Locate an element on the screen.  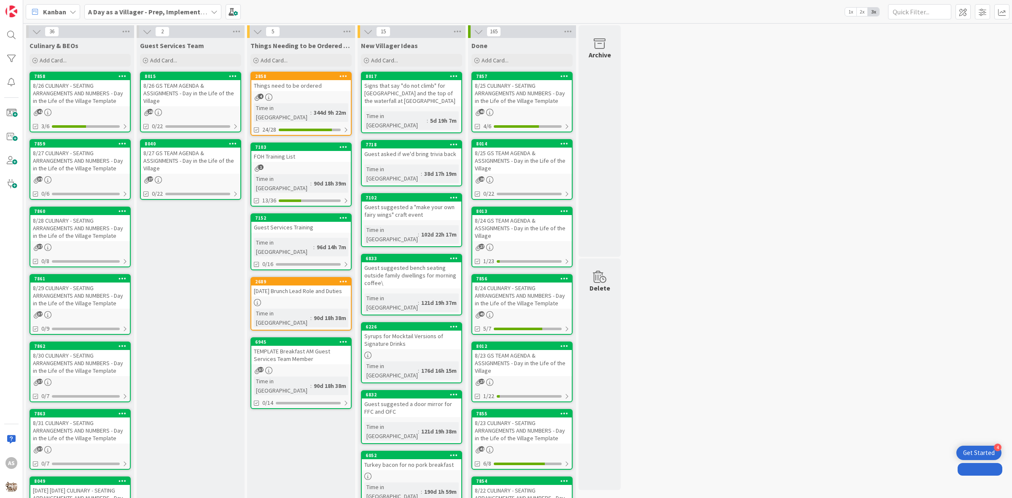
div: Guest suggested a "make your own fairy wings" craft event is located at coordinates (412, 211).